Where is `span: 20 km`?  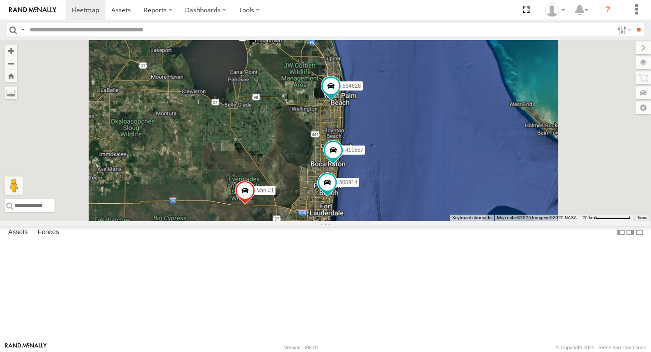 span: 20 km is located at coordinates (589, 217).